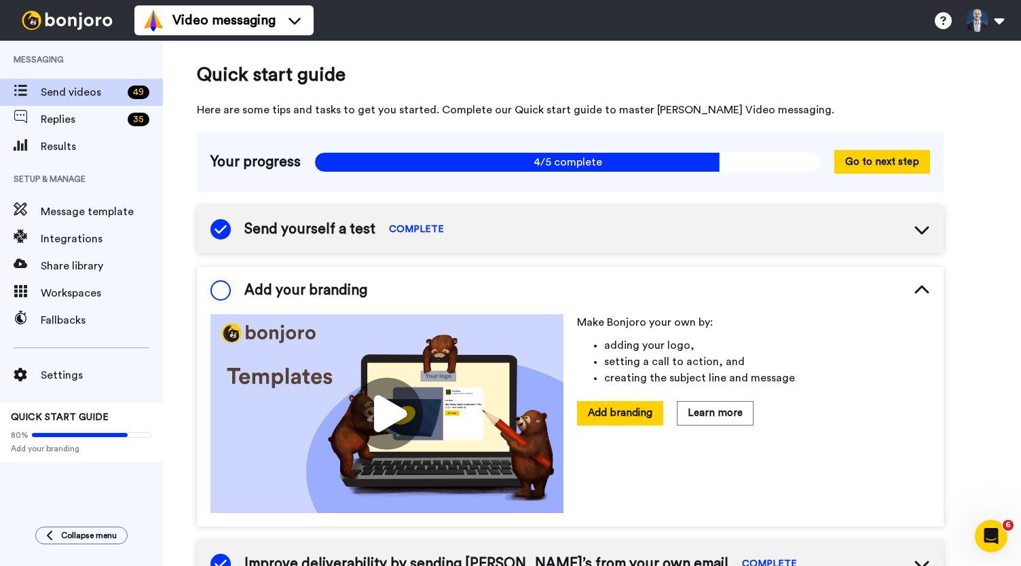 This screenshot has width=1021, height=566. What do you see at coordinates (102, 293) in the screenshot?
I see `span: Workspaces` at bounding box center [102, 293].